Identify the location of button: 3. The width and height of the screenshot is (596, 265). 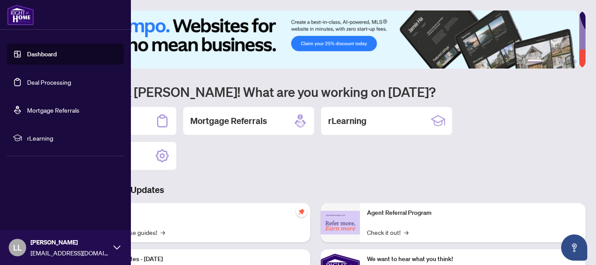
(554, 62).